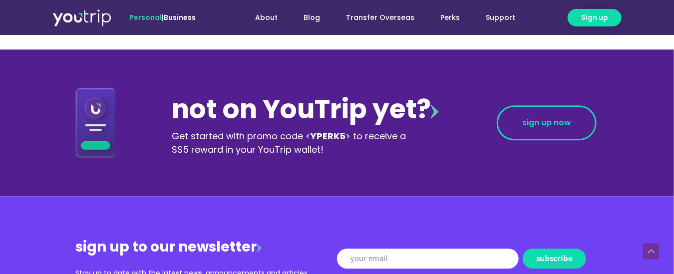 The image size is (674, 274). I want to click on a: Perks, so click(450, 17).